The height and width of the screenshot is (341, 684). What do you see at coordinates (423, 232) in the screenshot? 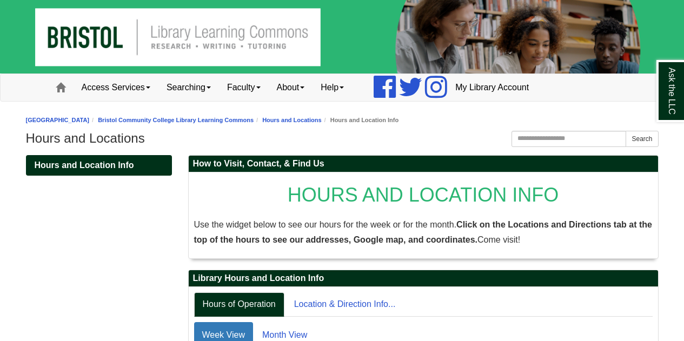
I see `strong: Click on the Locations and Directions tab at the top of the hours to see our addresses, Google ma...` at bounding box center [423, 232].